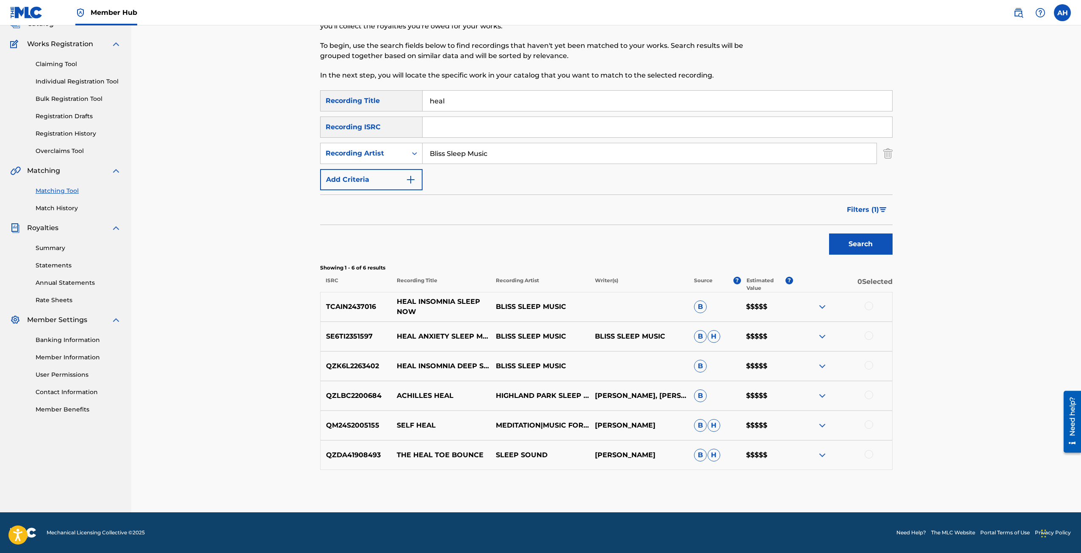  I want to click on img: search, so click(1018, 13).